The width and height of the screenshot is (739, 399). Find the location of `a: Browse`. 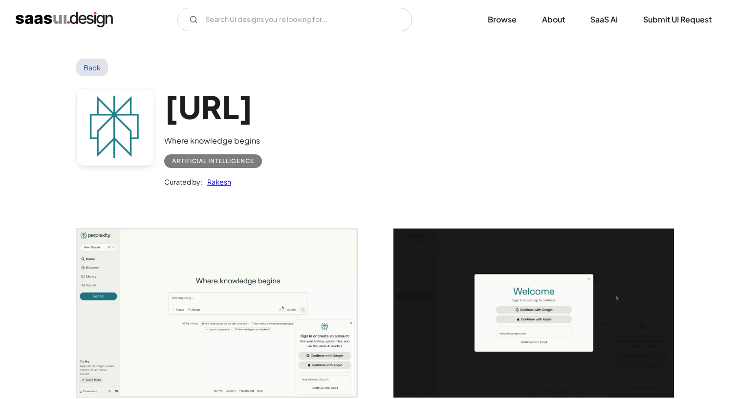

a: Browse is located at coordinates (502, 20).